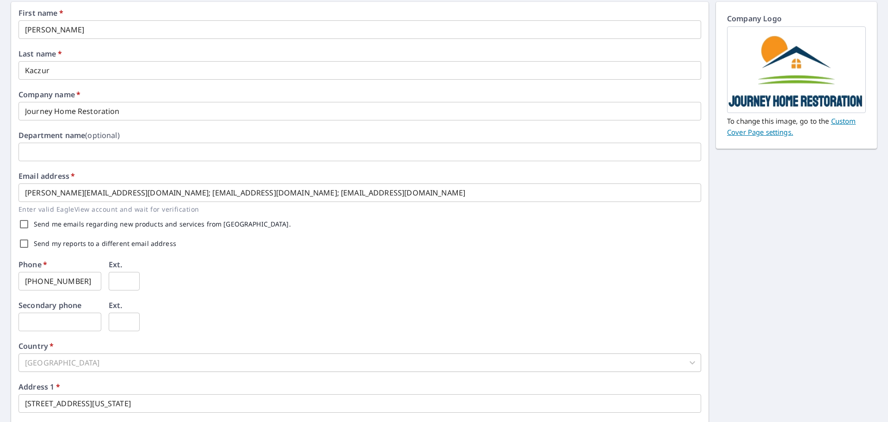 The width and height of the screenshot is (888, 422). Describe the element at coordinates (41, 13) in the screenshot. I see `label: First name` at that location.